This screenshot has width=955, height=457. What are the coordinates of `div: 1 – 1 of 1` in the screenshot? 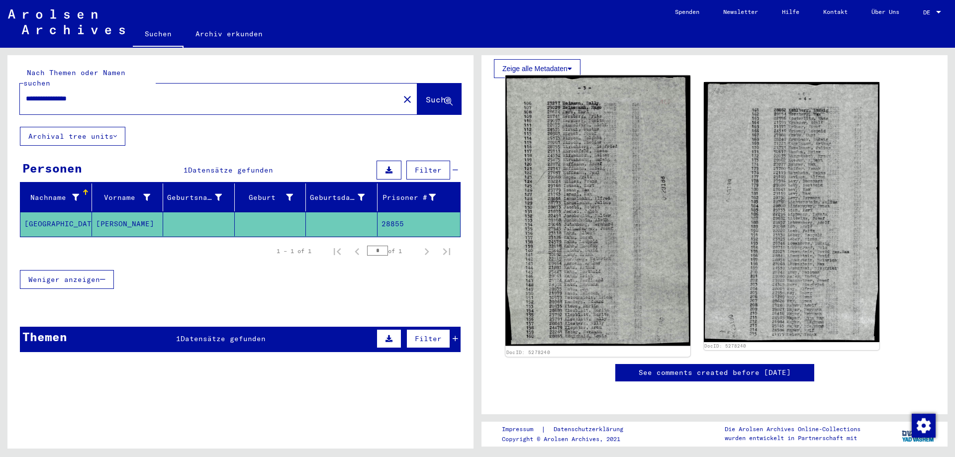 It's located at (294, 251).